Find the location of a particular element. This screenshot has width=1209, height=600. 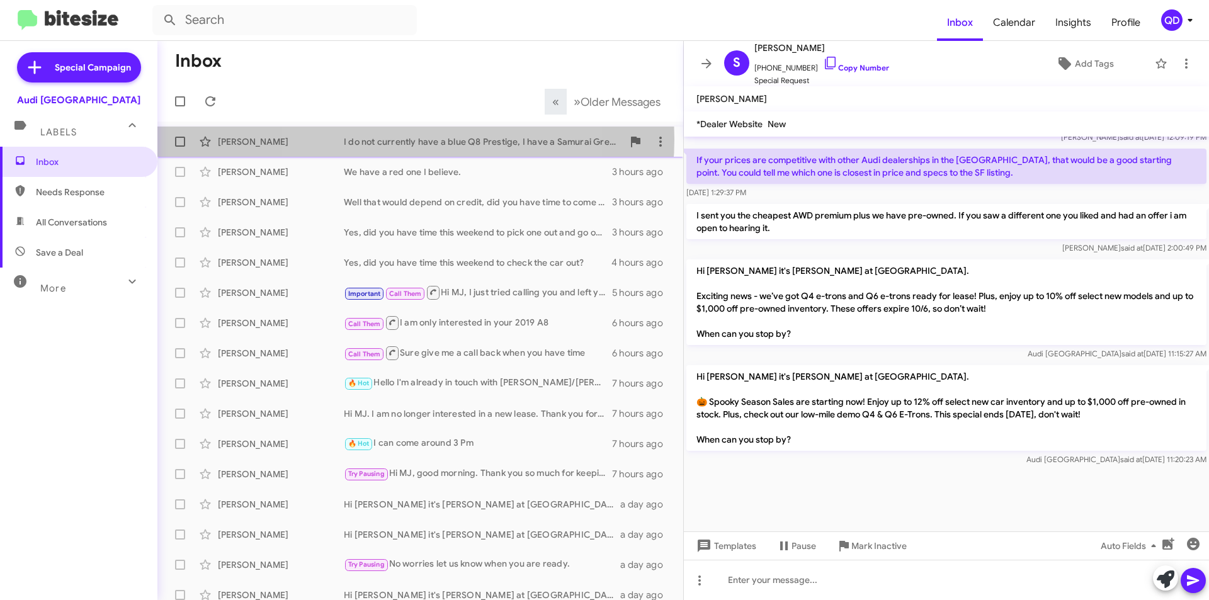

div: I do not currently have a blue Q8 Prestige, I have a Samurai Grey color in the prestige is located at coordinates (483, 142).